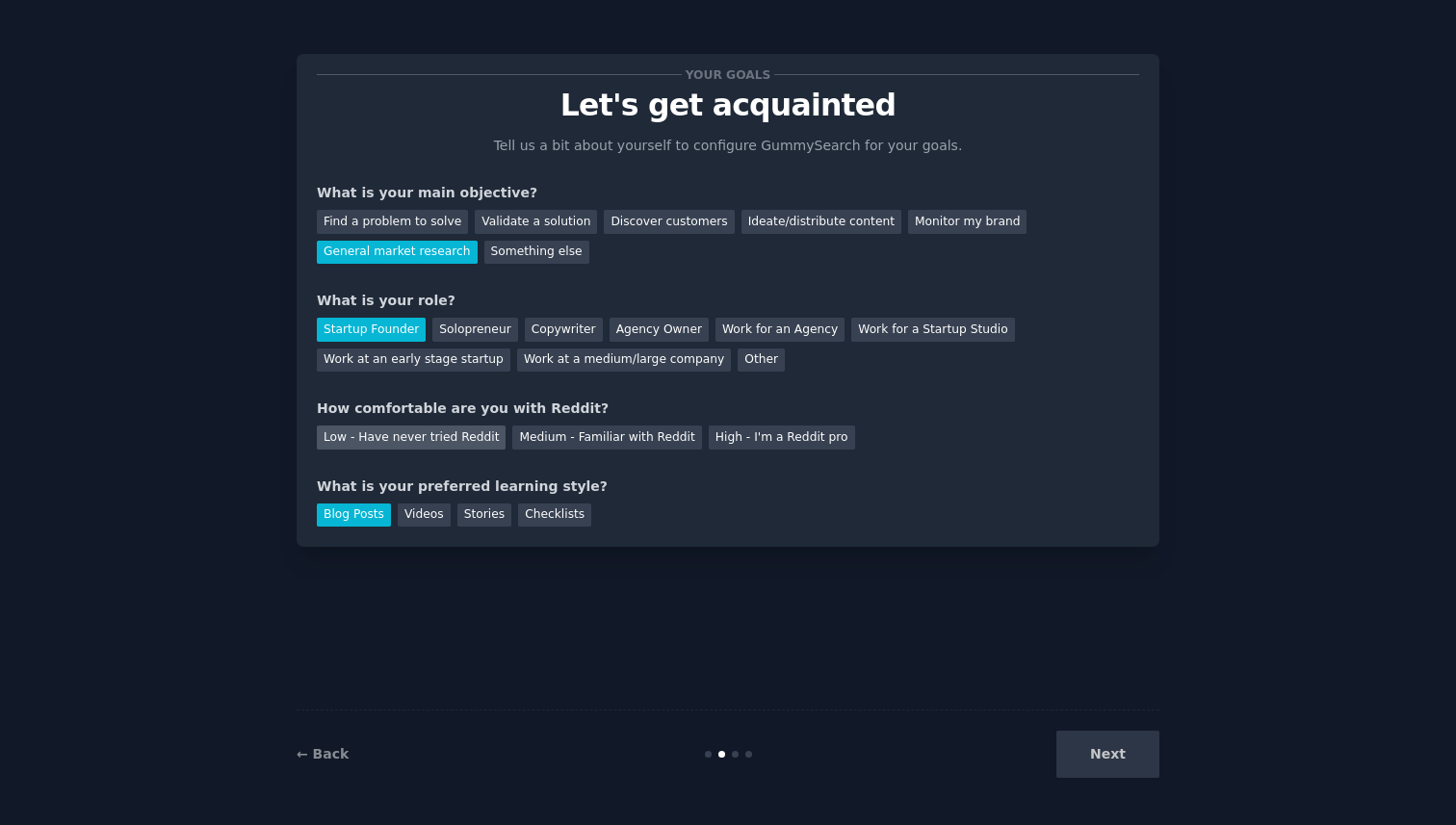 The width and height of the screenshot is (1456, 825). What do you see at coordinates (536, 253) in the screenshot?
I see `div: Something else` at bounding box center [536, 253].